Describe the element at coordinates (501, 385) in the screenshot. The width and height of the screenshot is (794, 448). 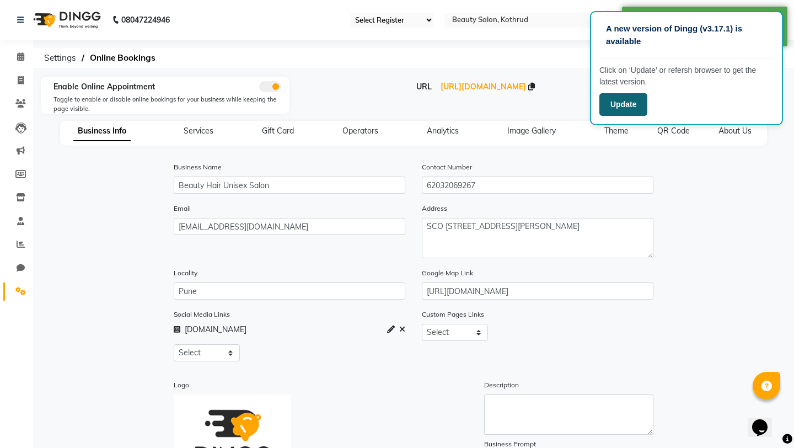
I see `label: Description` at that location.